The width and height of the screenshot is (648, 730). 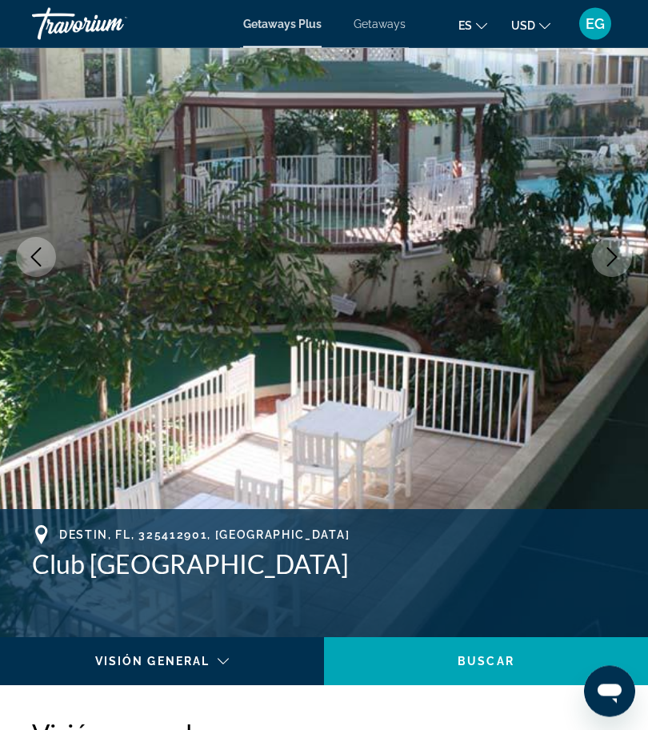 What do you see at coordinates (486, 662) in the screenshot?
I see `span: Buscar` at bounding box center [486, 662].